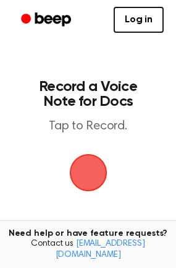 This screenshot has height=268, width=176. What do you see at coordinates (88, 173) in the screenshot?
I see `img: Beep Logo` at bounding box center [88, 173].